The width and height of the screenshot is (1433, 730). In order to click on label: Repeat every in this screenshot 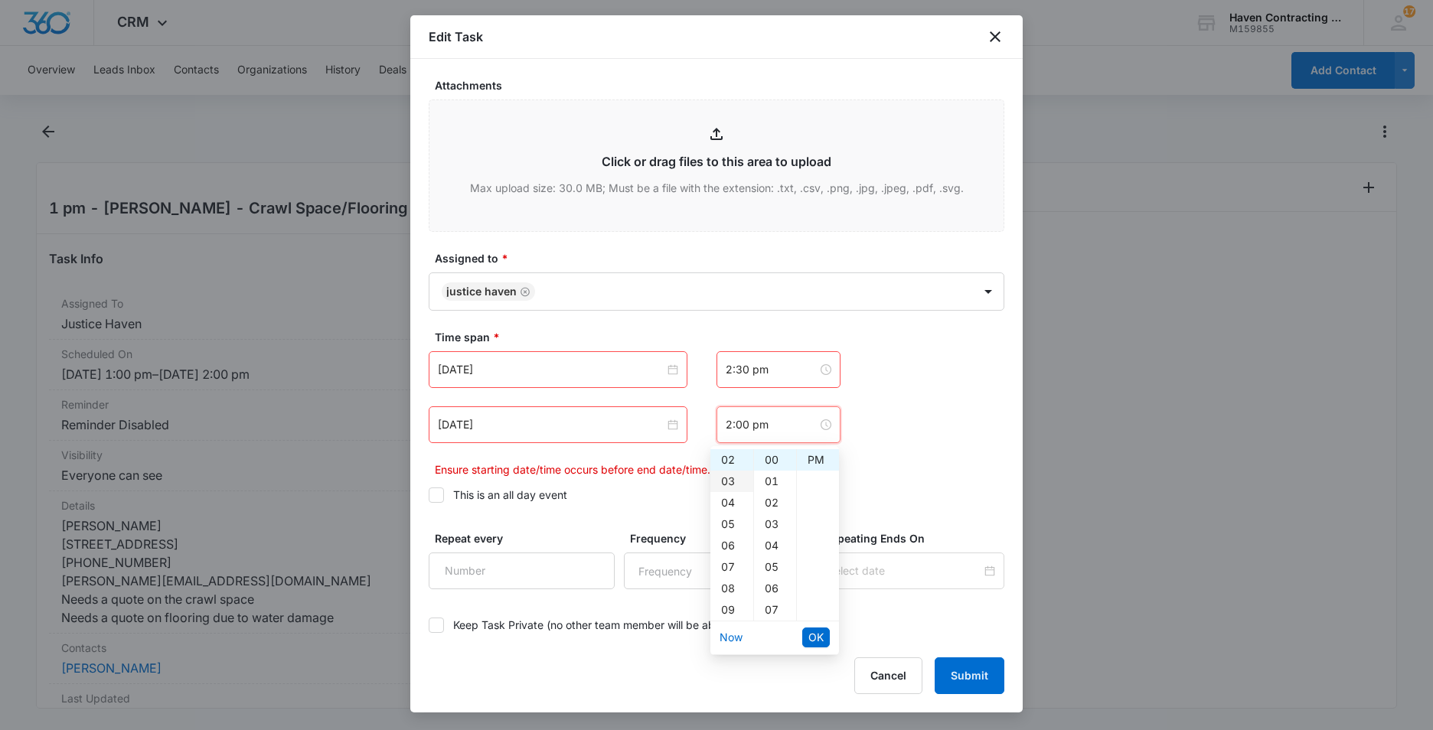, I will do `click(527, 538)`.